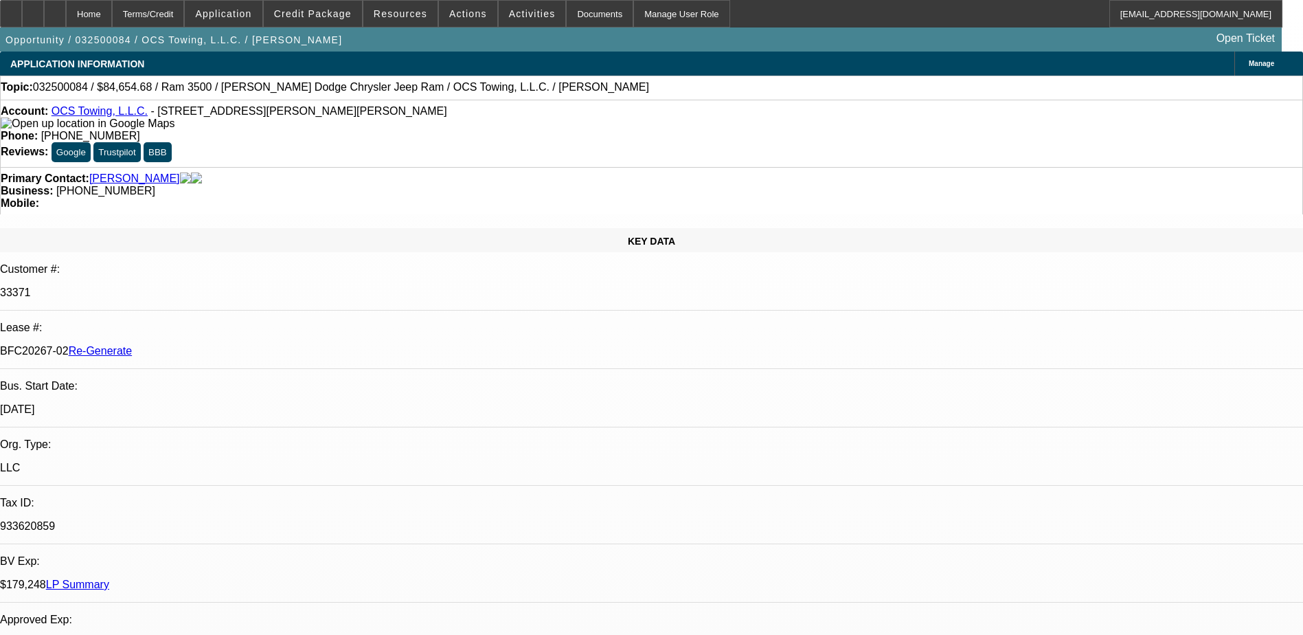 Image resolution: width=1303 pixels, height=635 pixels. I want to click on strong: Mobile:, so click(20, 203).